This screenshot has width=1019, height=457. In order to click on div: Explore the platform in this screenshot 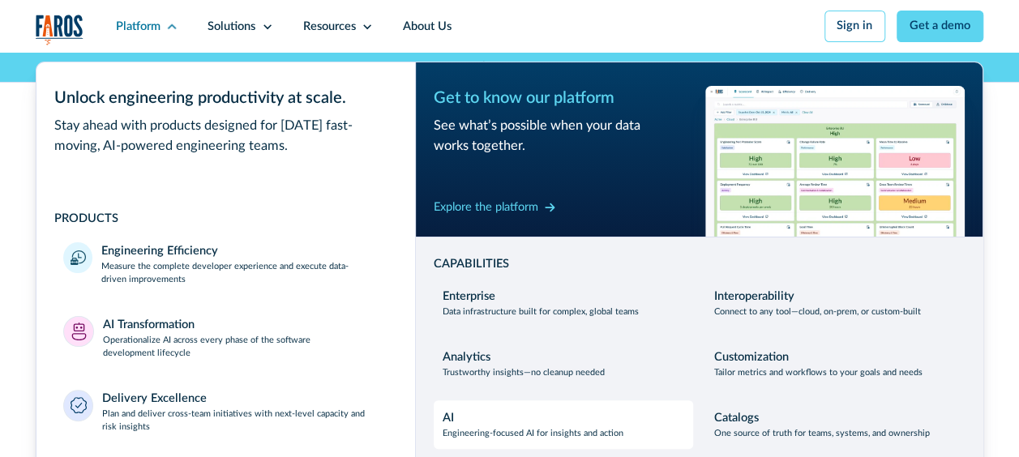, I will do `click(486, 208)`.